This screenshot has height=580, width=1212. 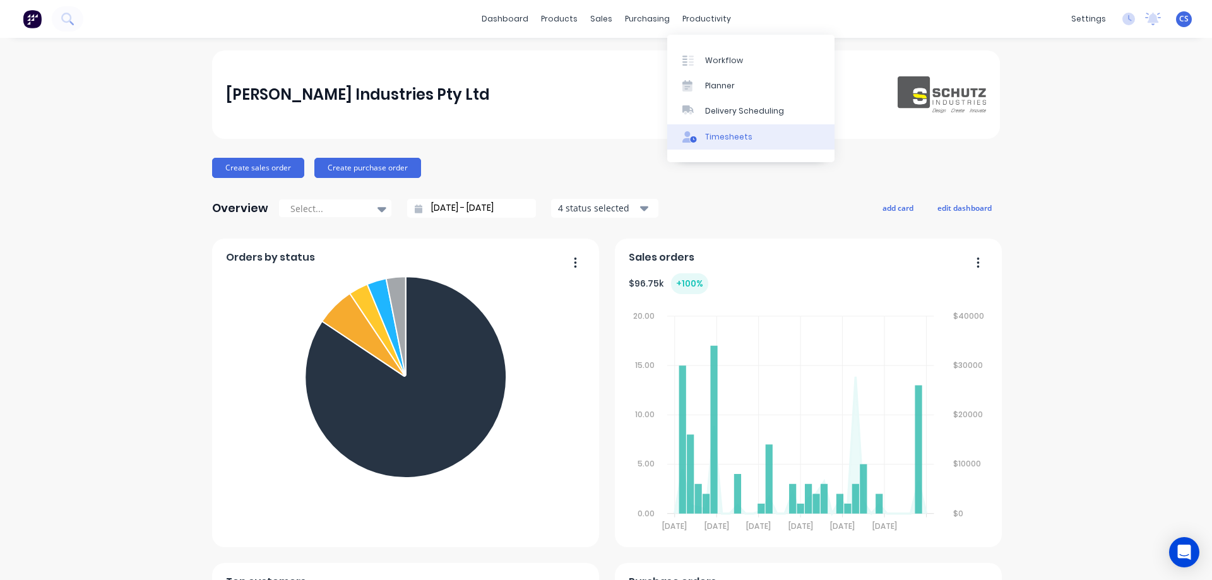 What do you see at coordinates (645, 414) in the screenshot?
I see `tspan: 10.00` at bounding box center [645, 414].